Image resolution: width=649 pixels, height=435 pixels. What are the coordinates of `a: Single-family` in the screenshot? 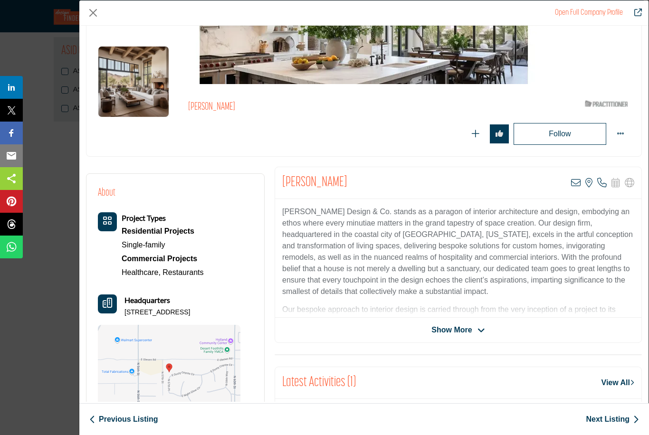 It's located at (144, 245).